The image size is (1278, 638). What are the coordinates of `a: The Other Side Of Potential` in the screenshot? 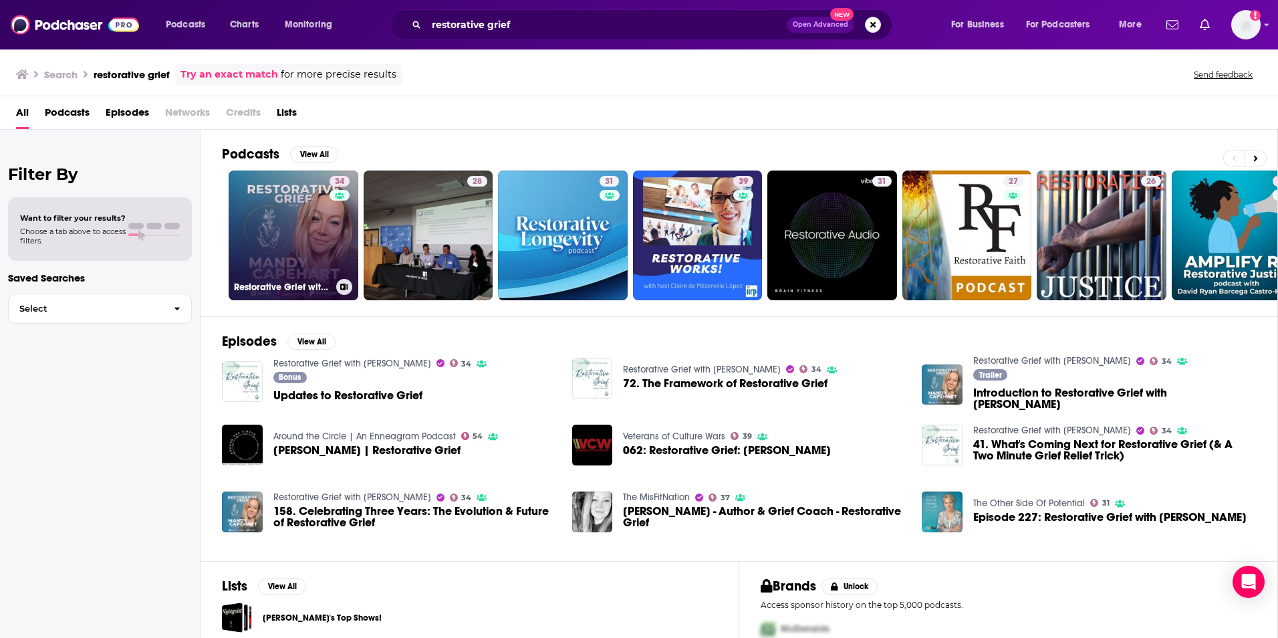 It's located at (1028, 503).